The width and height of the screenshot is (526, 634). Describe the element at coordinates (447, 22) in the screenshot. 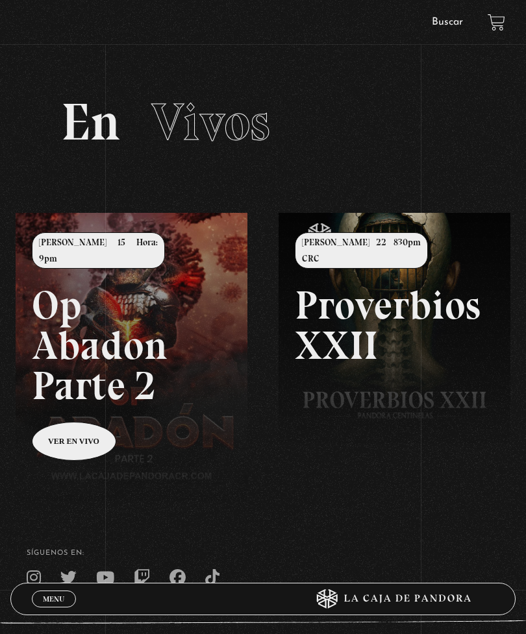

I see `a: Buscar` at that location.